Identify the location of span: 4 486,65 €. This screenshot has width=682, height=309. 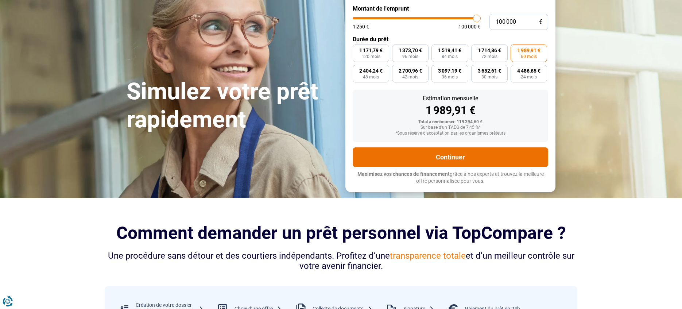
(529, 71).